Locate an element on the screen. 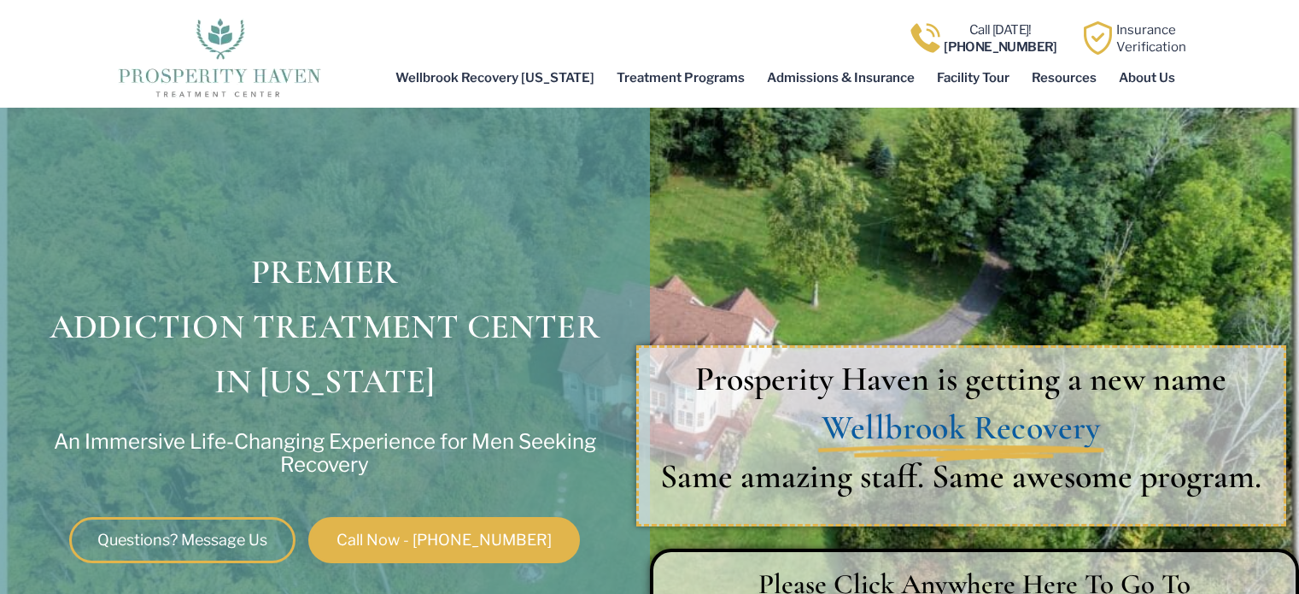  a: Questions? Message Us is located at coordinates (182, 540).